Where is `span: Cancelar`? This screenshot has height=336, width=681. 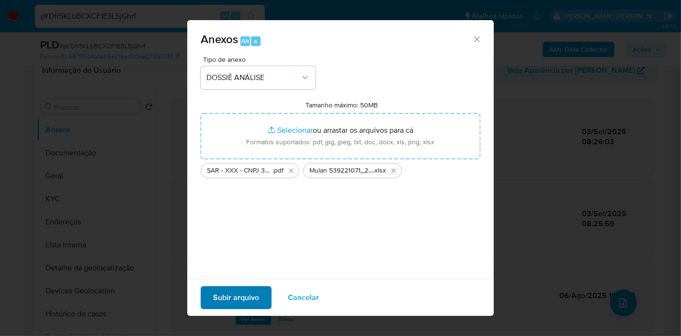
span: Cancelar is located at coordinates (303, 297).